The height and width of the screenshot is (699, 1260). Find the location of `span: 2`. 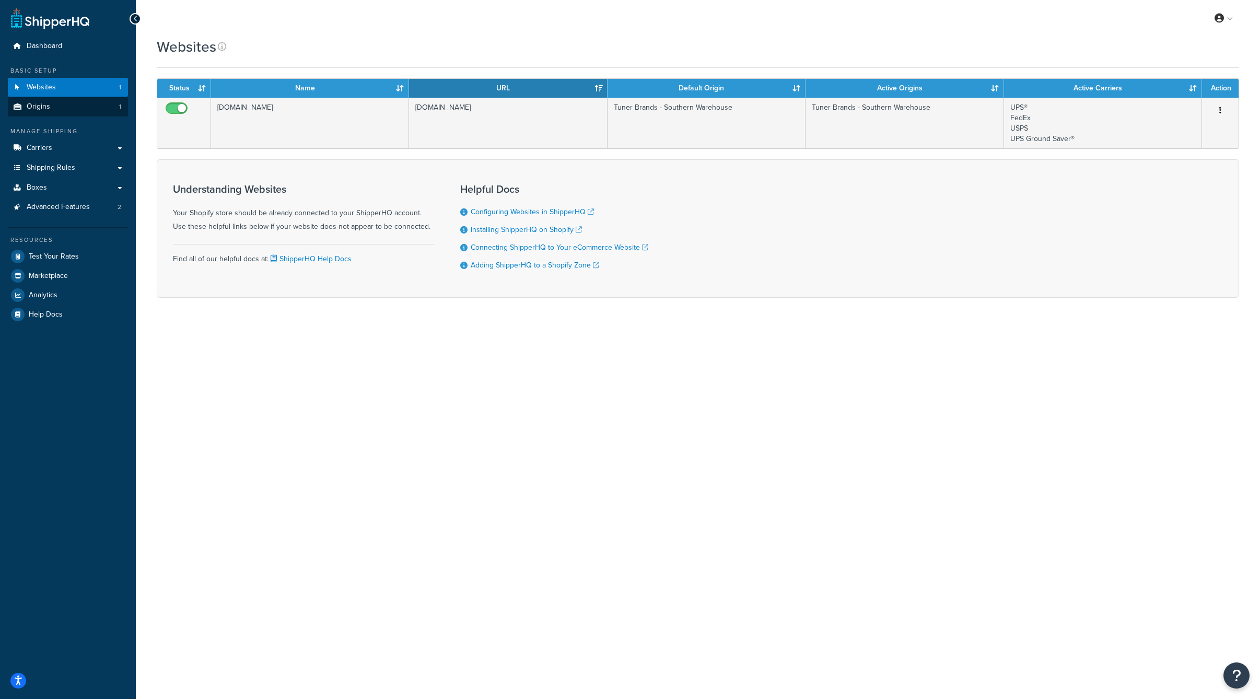

span: 2 is located at coordinates (119, 207).